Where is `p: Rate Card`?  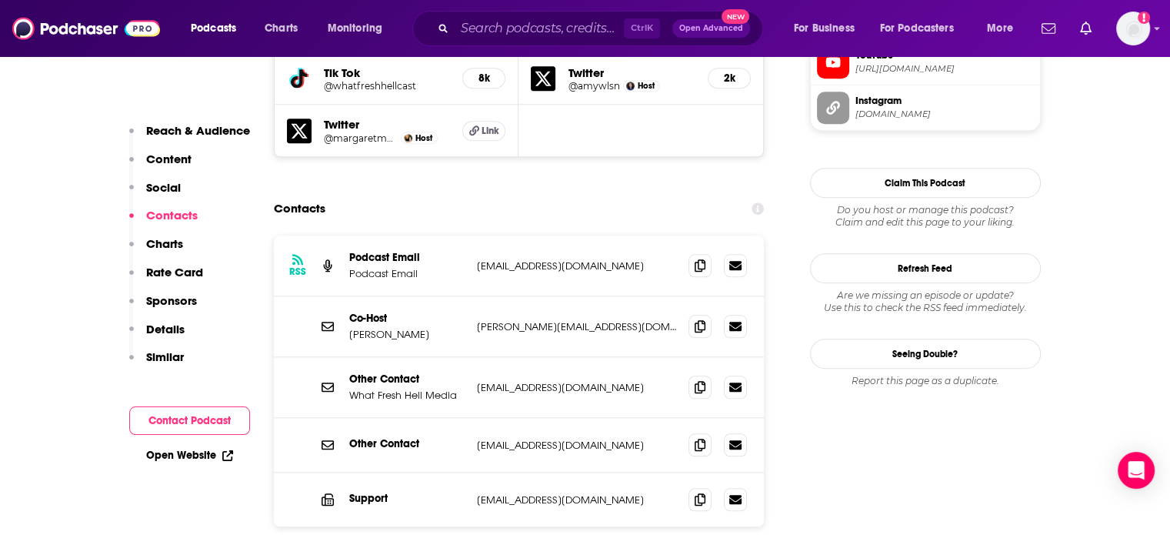 p: Rate Card is located at coordinates (175, 272).